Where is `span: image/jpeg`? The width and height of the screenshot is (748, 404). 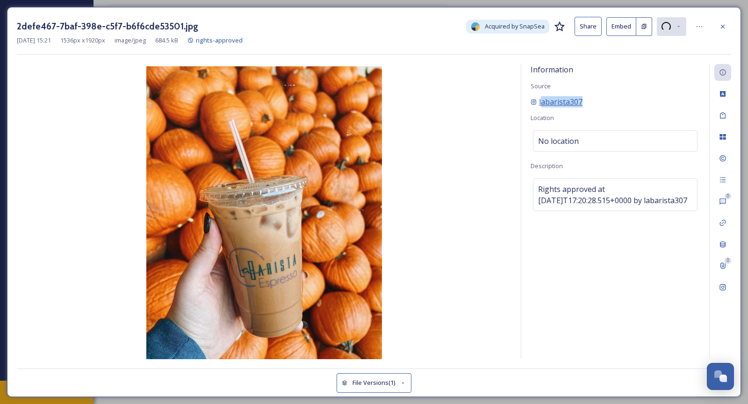 span: image/jpeg is located at coordinates (130, 40).